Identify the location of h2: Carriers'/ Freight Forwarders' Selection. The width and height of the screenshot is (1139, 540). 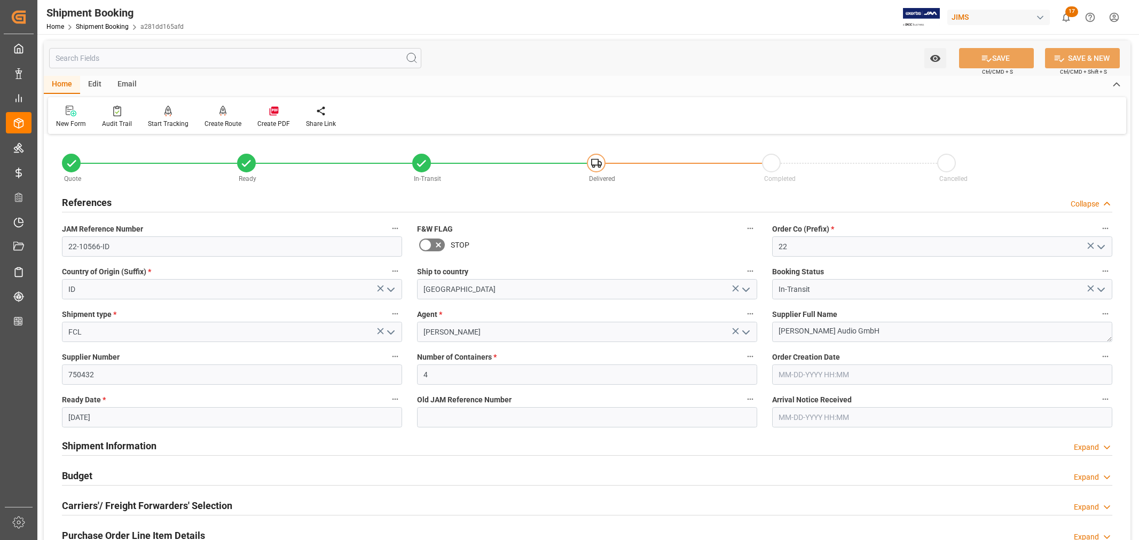
(147, 506).